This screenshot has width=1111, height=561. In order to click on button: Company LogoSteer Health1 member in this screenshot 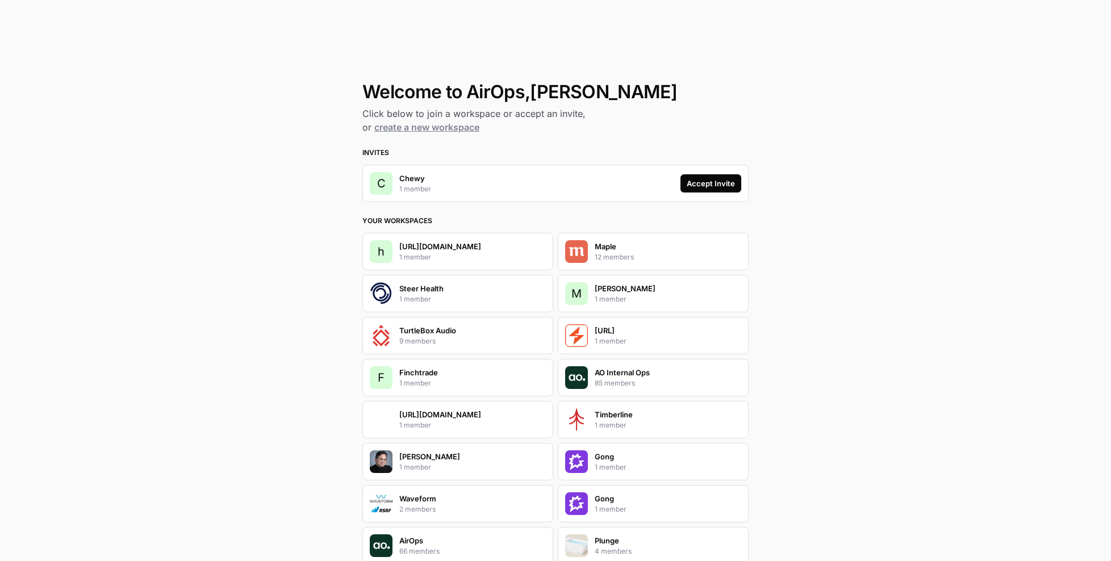, I will do `click(458, 294)`.